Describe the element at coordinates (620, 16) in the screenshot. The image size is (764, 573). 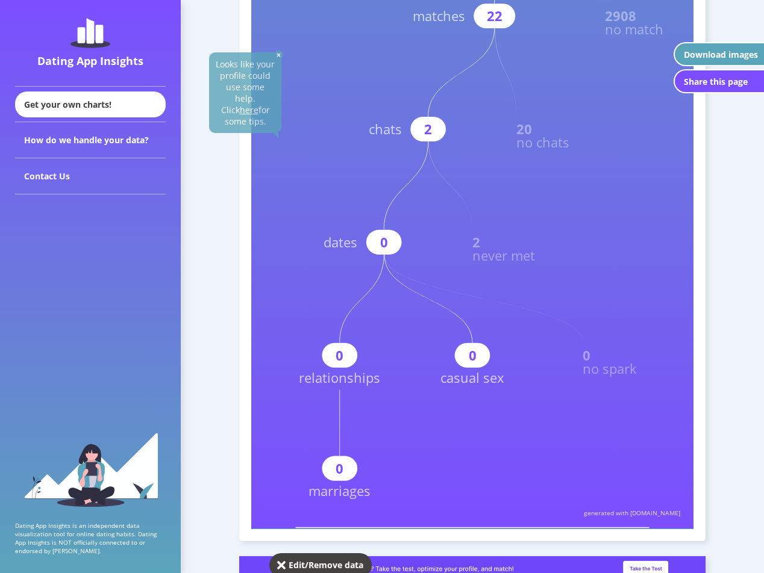
I see `text: 2908` at that location.